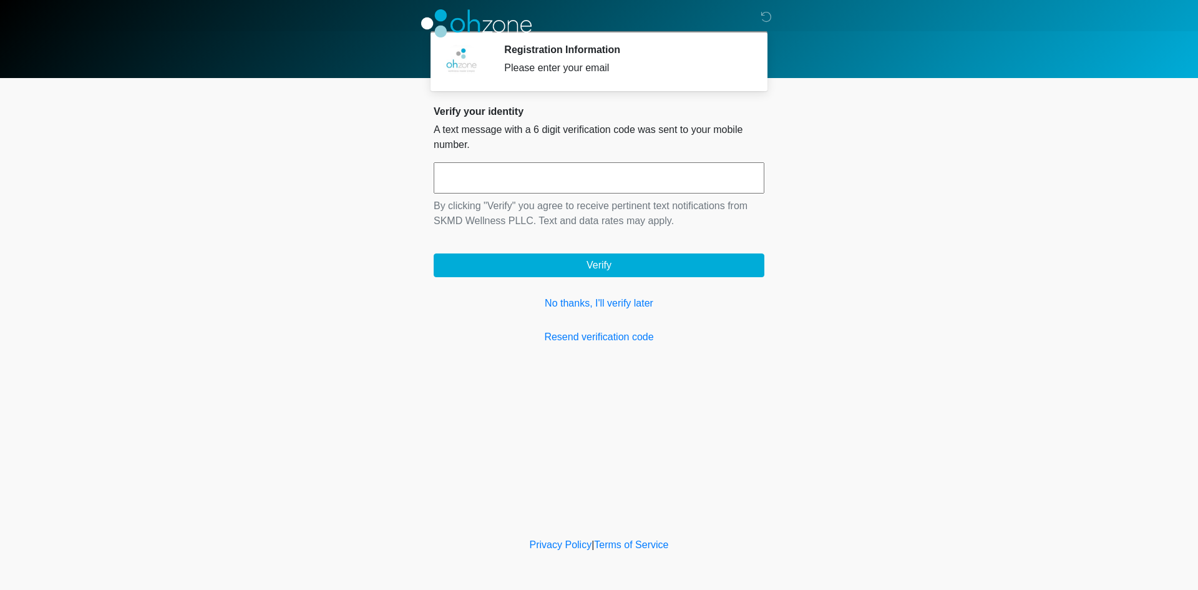 Image resolution: width=1198 pixels, height=590 pixels. I want to click on img: Agent Avatar, so click(462, 62).